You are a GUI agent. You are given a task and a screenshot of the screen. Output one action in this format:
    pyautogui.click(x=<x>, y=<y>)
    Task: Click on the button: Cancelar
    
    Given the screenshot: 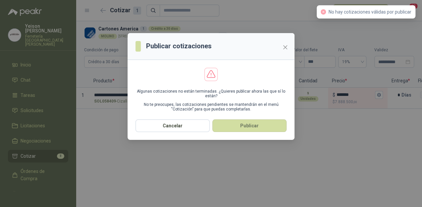 What is the action you would take?
    pyautogui.click(x=173, y=126)
    